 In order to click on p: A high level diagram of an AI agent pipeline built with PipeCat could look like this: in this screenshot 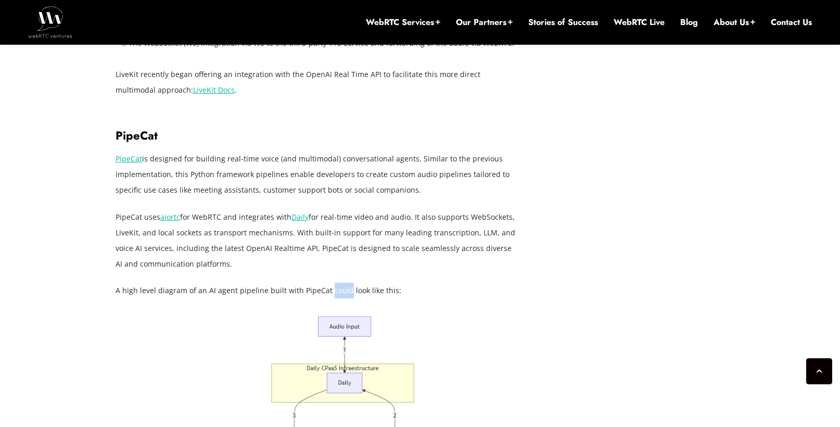, I will do `click(316, 290)`.